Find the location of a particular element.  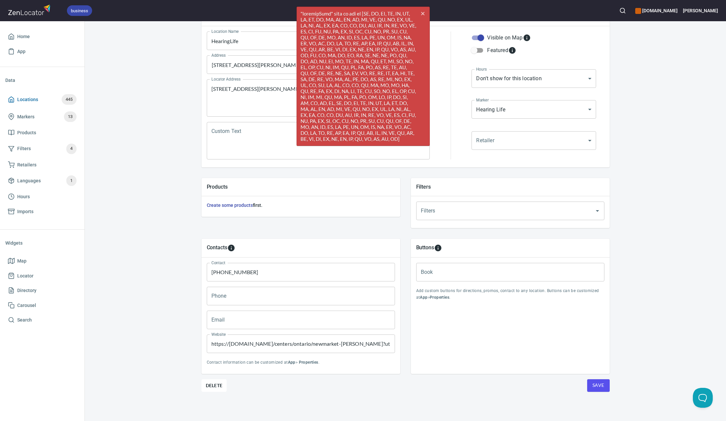

span: 13 is located at coordinates (70, 117).